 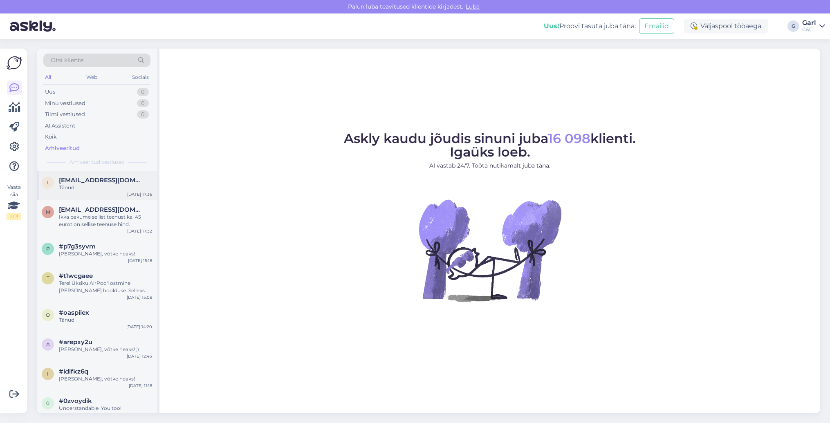 What do you see at coordinates (48, 248) in the screenshot?
I see `span: p` at bounding box center [48, 248].